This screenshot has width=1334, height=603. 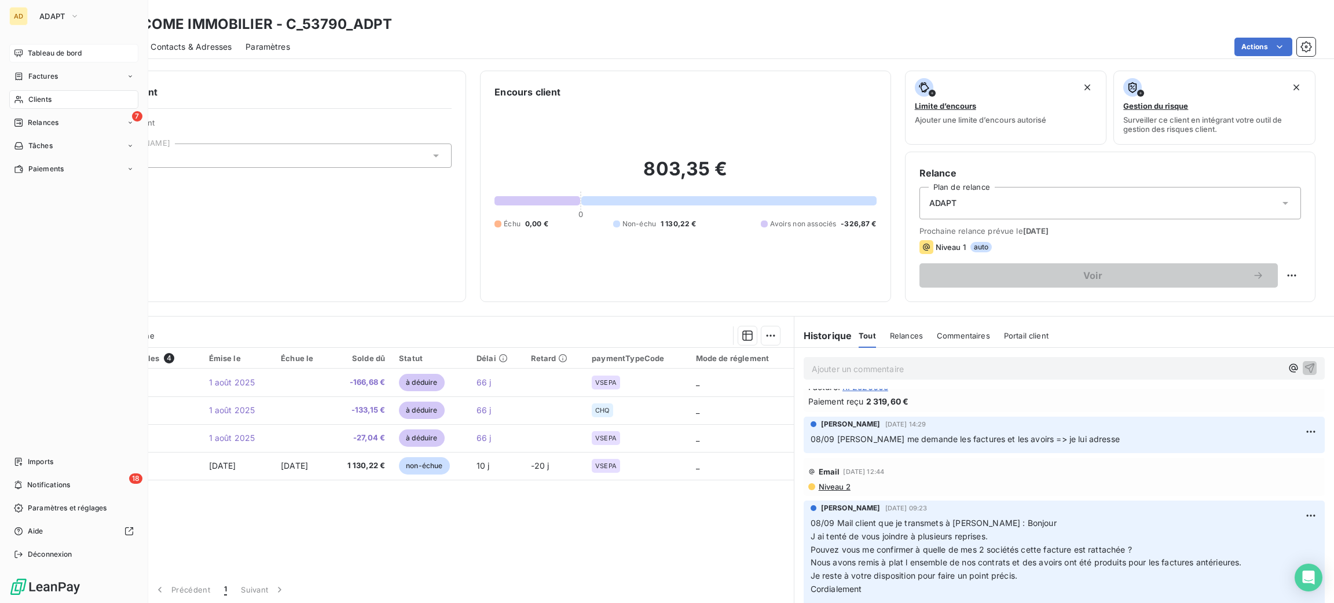 I want to click on span: 0,00 €, so click(x=537, y=224).